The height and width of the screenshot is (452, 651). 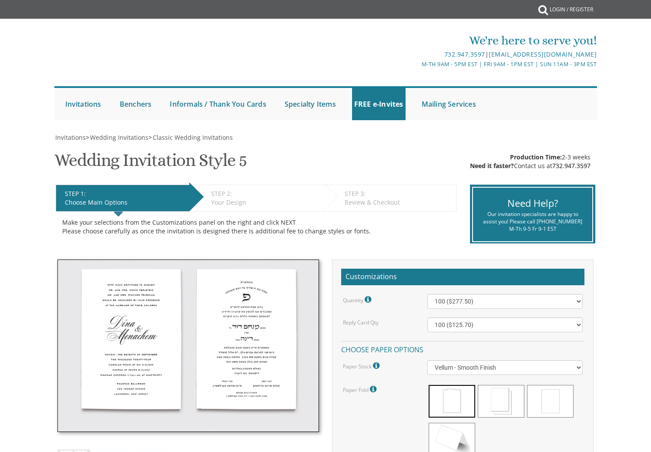 I want to click on label: Reply Card Qty, so click(x=361, y=322).